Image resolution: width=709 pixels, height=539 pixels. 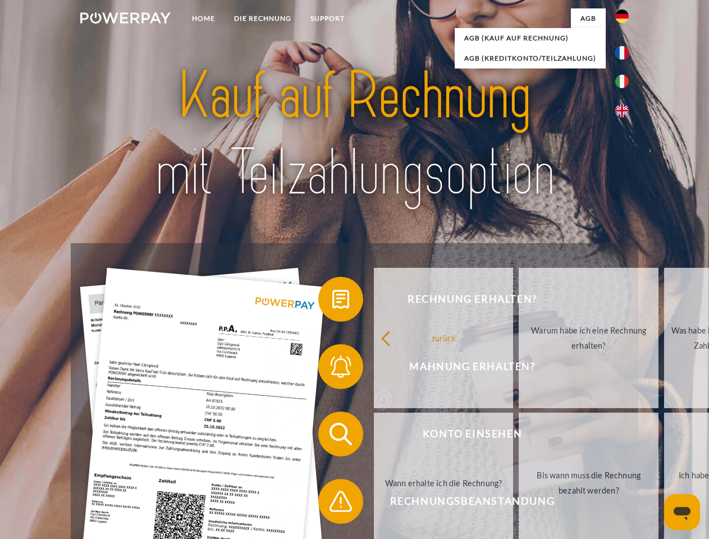 I want to click on button: Rechnungsbeanstandung, so click(x=464, y=501).